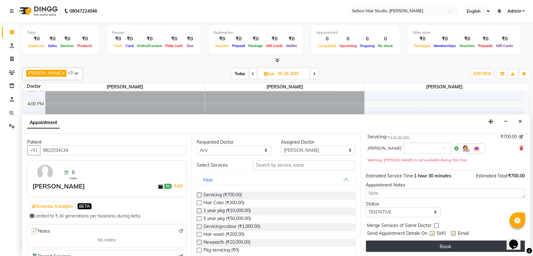 This screenshot has height=256, width=533. I want to click on span: 1 hour 30 minutes, so click(433, 176).